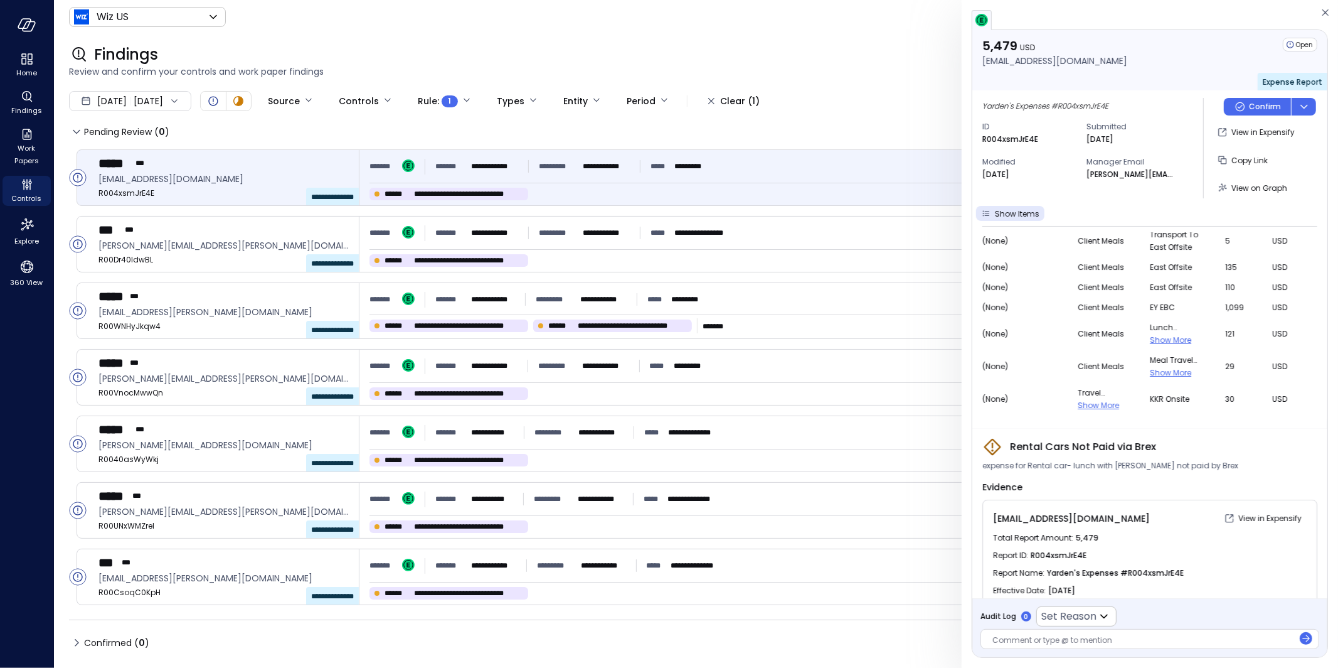 The image size is (1338, 668). I want to click on div: Rule :, so click(438, 101).